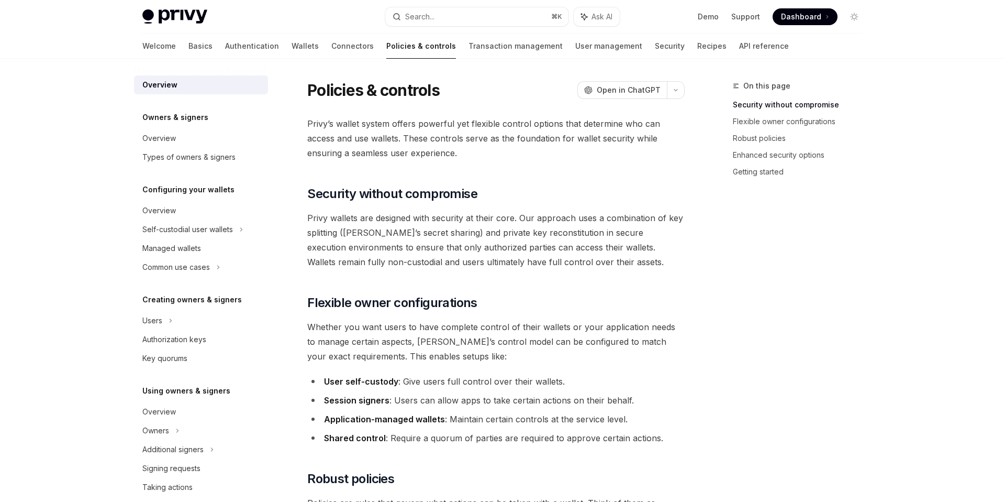 The image size is (1005, 502). Describe the element at coordinates (805, 17) in the screenshot. I see `a: Dashboard` at that location.